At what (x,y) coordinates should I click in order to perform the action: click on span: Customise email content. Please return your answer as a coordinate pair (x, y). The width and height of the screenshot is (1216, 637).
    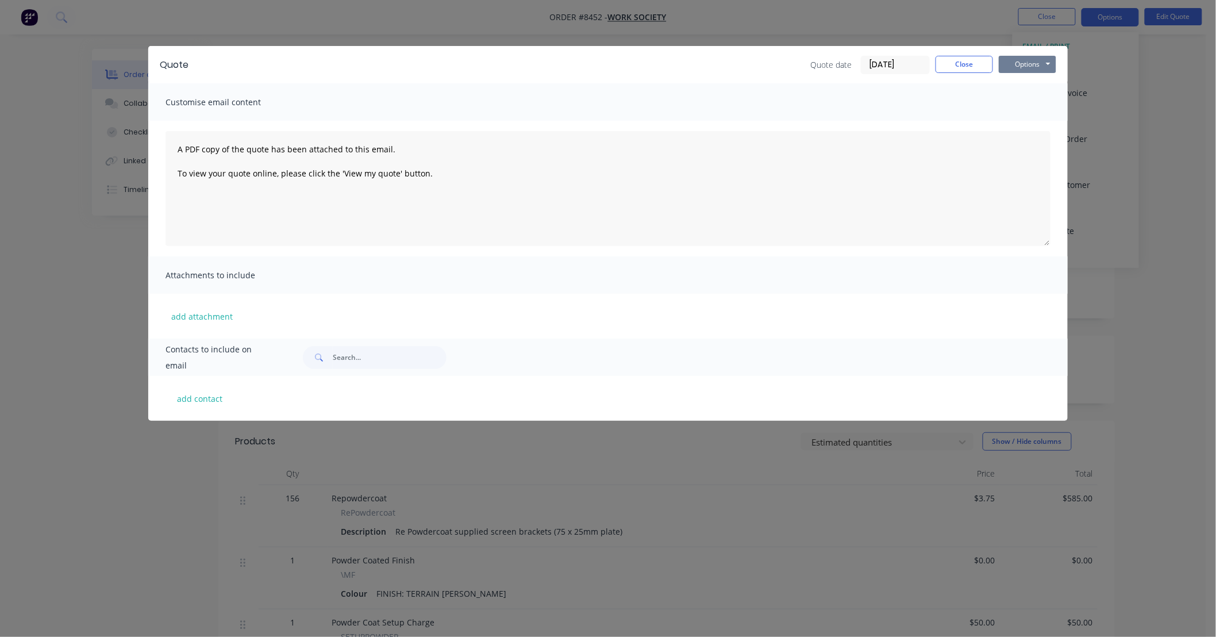
    Looking at the image, I should click on (229, 102).